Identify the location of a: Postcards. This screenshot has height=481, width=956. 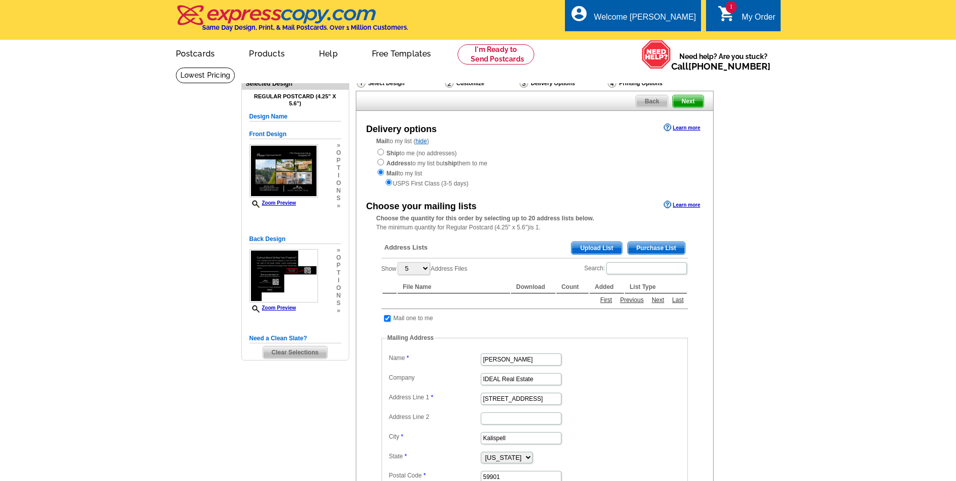
(195, 52).